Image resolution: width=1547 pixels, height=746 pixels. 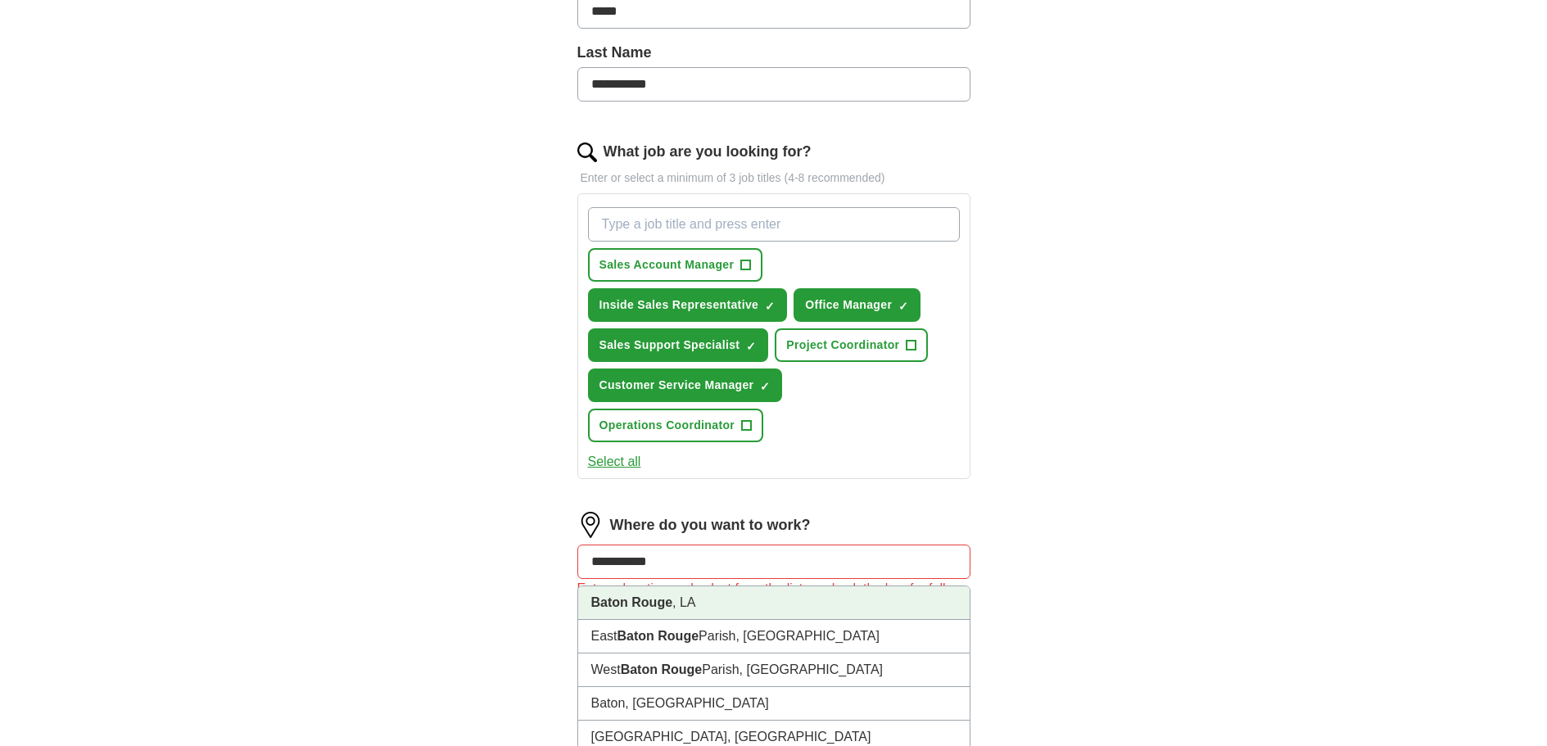 I want to click on p: Enter or select a minimum of 3 job titles (4-8 recommended), so click(x=774, y=178).